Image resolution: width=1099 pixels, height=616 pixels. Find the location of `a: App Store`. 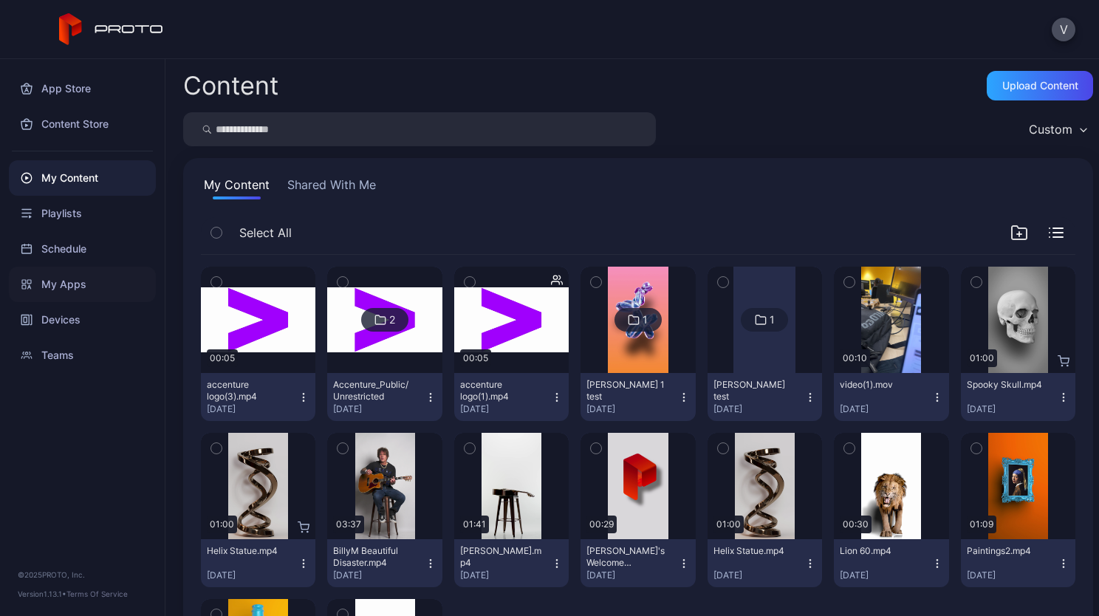

a: App Store is located at coordinates (82, 89).